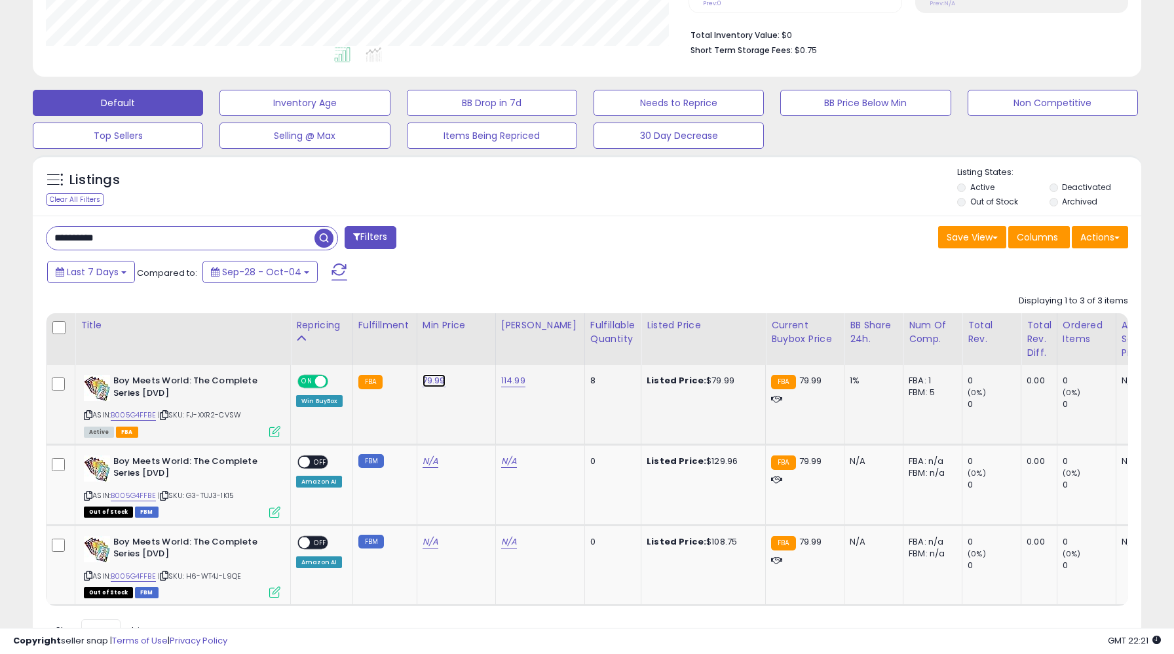 The image size is (1174, 654). What do you see at coordinates (1086, 332) in the screenshot?
I see `div: Ordered Items` at bounding box center [1086, 332].